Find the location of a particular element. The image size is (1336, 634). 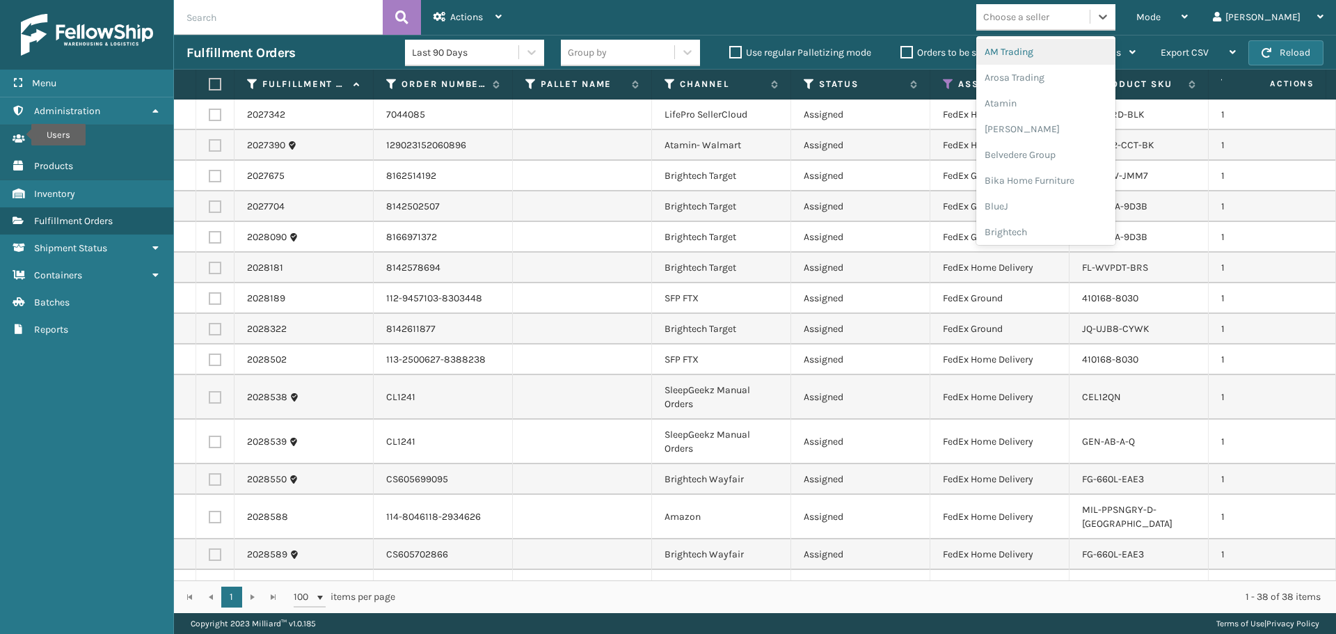

td: LifePro SellerCloud is located at coordinates (722, 115).